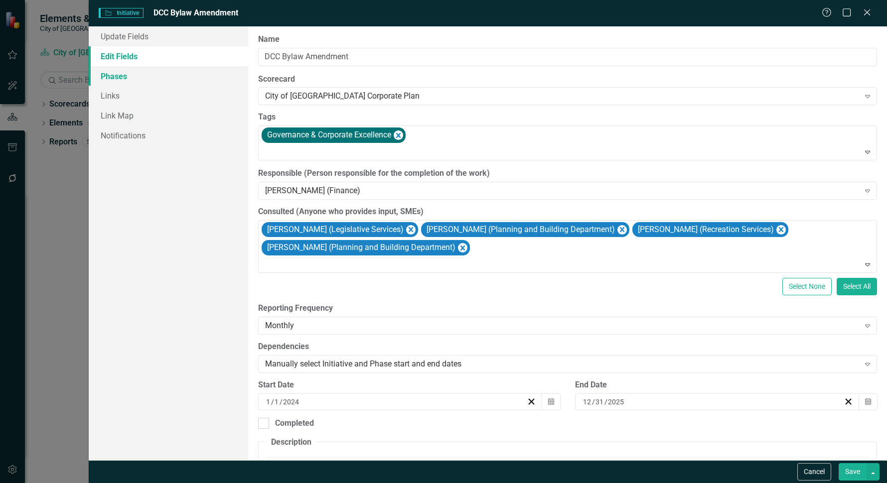 The width and height of the screenshot is (887, 483). What do you see at coordinates (856, 286) in the screenshot?
I see `button: Select All` at bounding box center [856, 286].